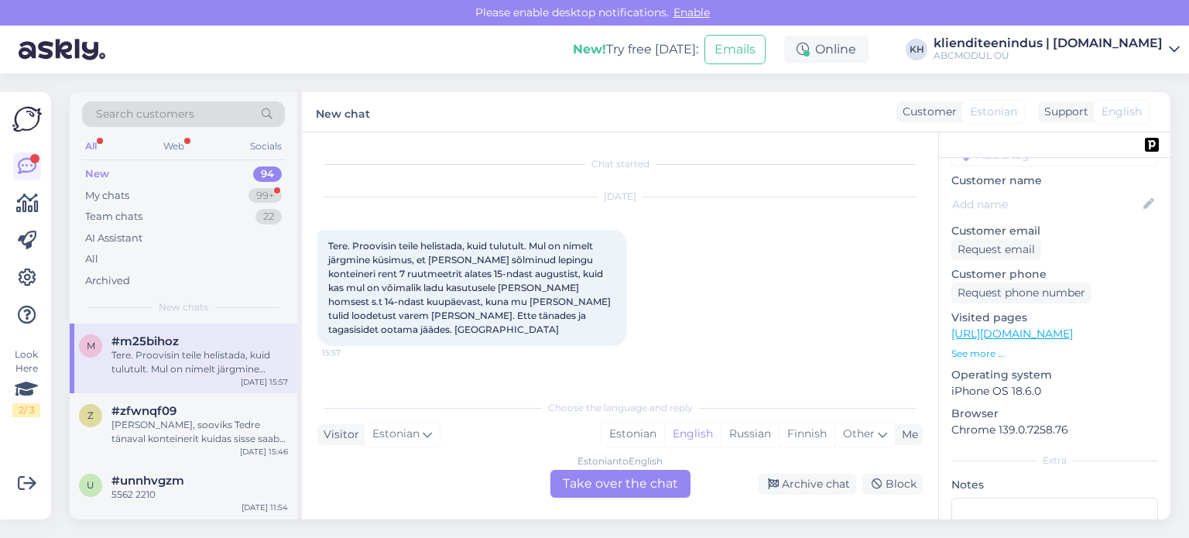 The image size is (1189, 538). Describe the element at coordinates (1048, 56) in the screenshot. I see `div: ABCMODUL OÜ` at that location.